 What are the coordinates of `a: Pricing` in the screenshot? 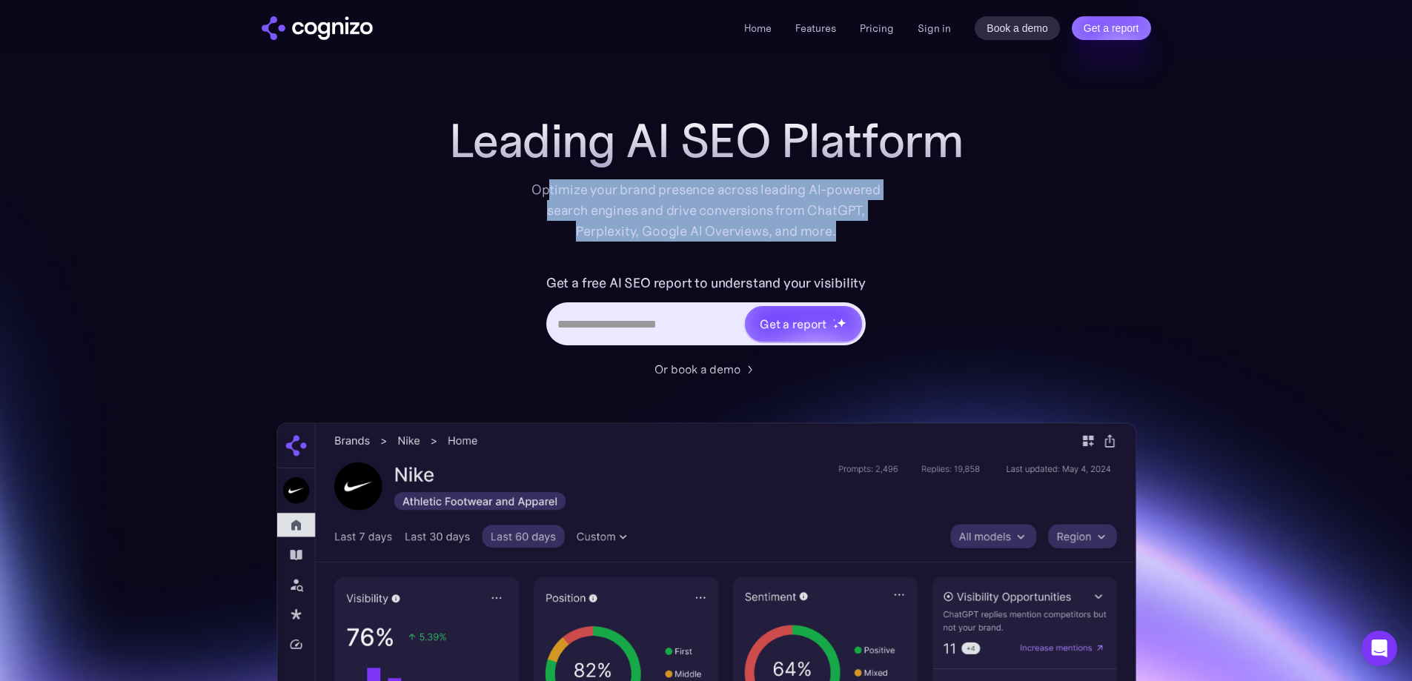 It's located at (877, 28).